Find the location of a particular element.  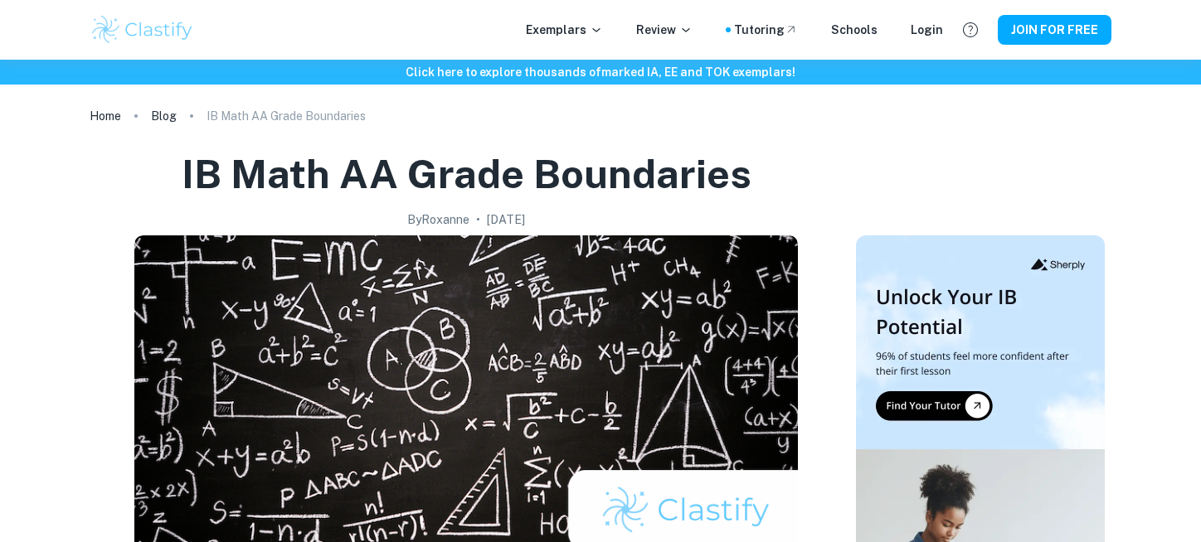

div: Schools is located at coordinates (854, 30).